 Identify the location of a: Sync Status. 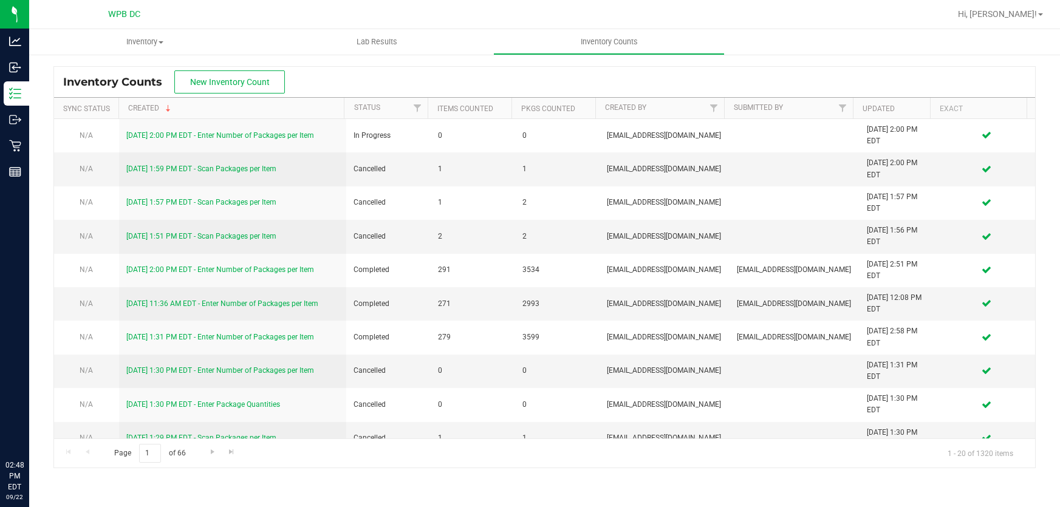
(86, 109).